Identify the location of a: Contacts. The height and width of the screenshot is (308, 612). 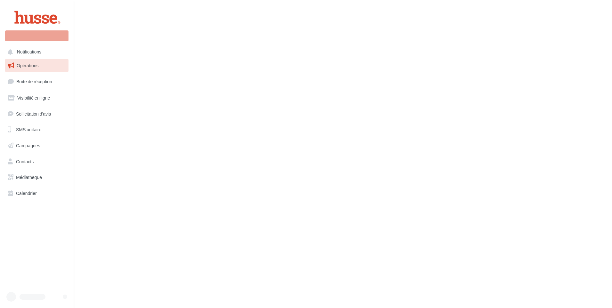
(37, 162).